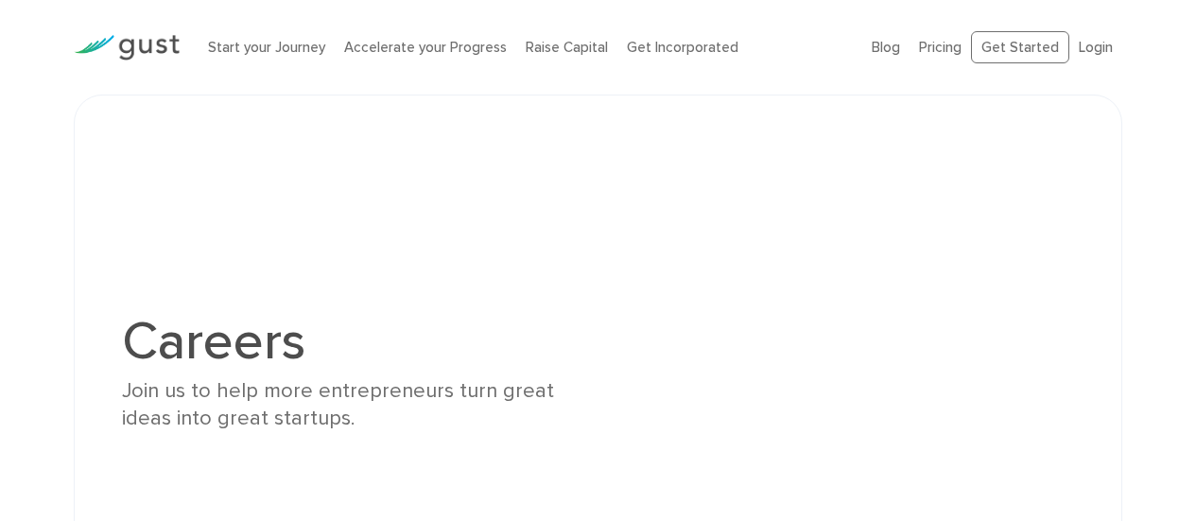 The height and width of the screenshot is (521, 1196). Describe the element at coordinates (353, 341) in the screenshot. I see `h1: Careers` at that location.